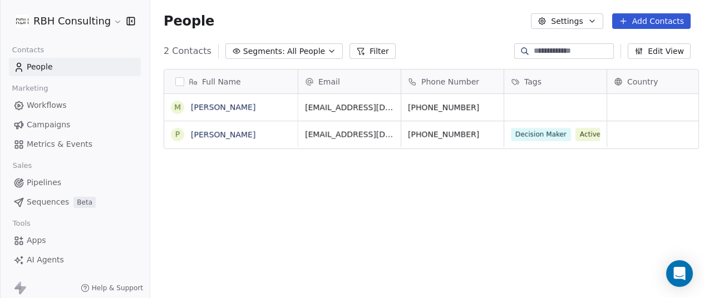 This screenshot has height=298, width=704. What do you see at coordinates (72, 21) in the screenshot?
I see `span: RBH Consulting` at bounding box center [72, 21].